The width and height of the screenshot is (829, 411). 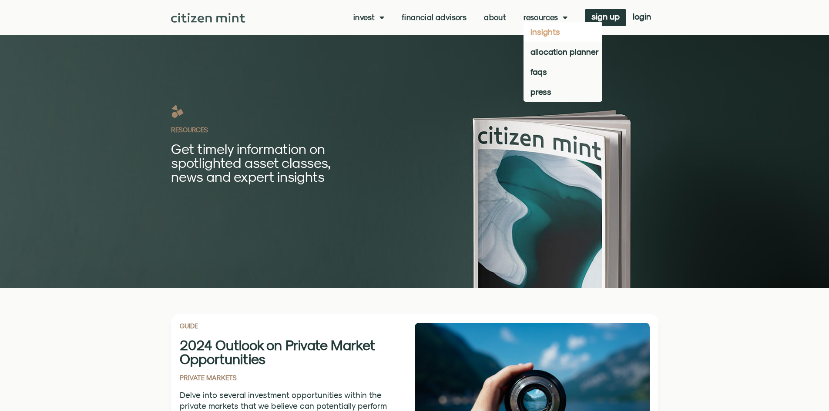 I want to click on a: About, so click(x=495, y=17).